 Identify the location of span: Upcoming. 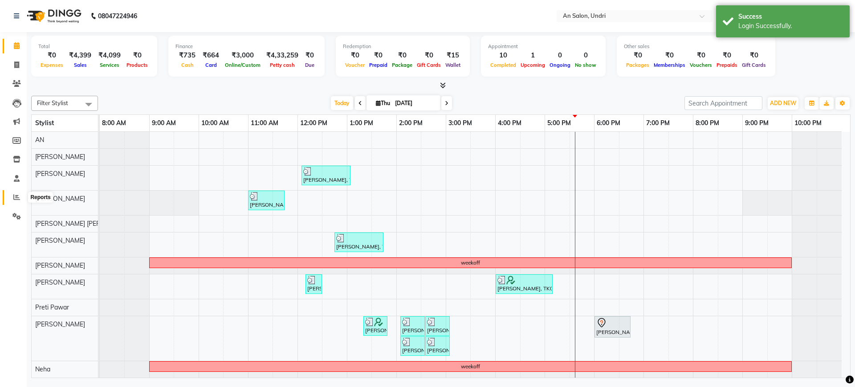
(533, 65).